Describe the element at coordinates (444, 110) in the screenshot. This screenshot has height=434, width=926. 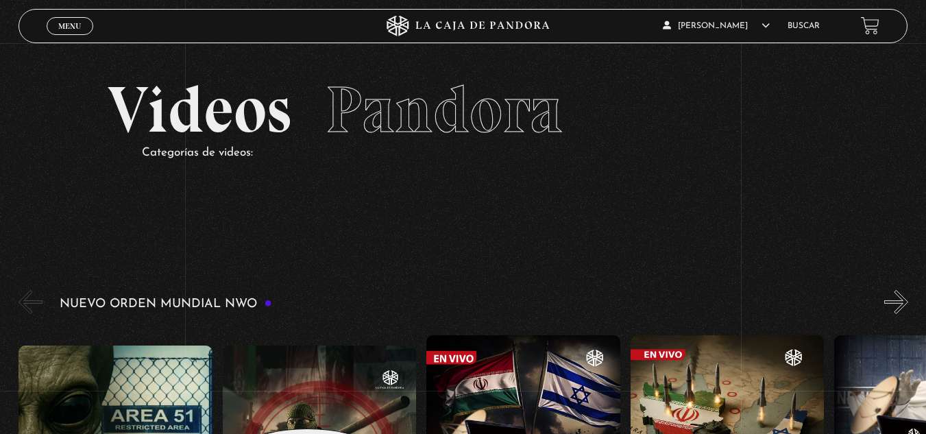
I see `span: Pandora` at that location.